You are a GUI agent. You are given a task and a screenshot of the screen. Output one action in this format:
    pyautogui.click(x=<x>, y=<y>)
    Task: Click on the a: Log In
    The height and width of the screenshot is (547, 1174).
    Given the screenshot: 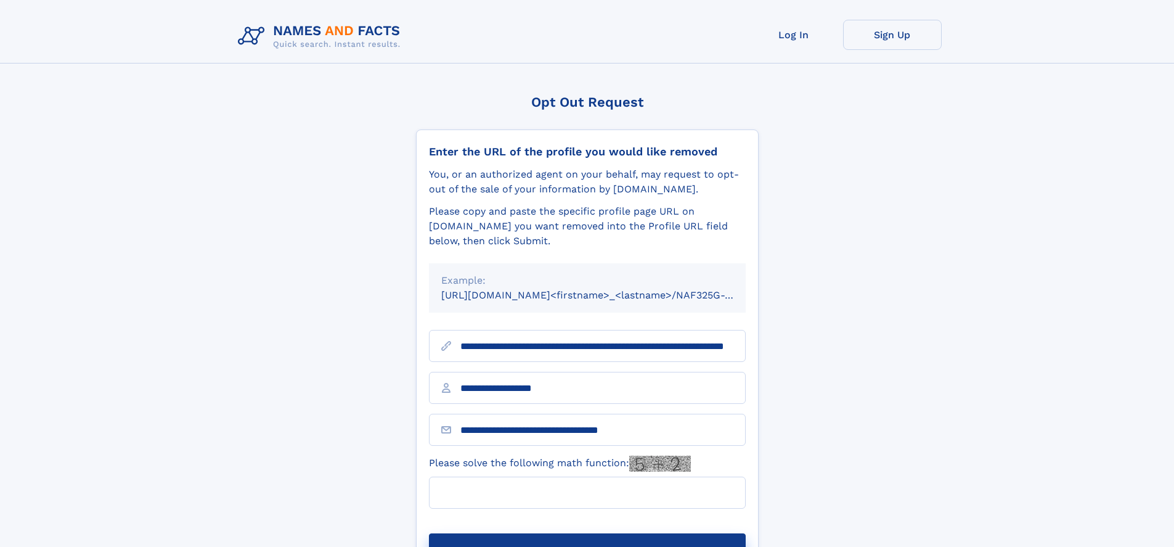 What is the action you would take?
    pyautogui.click(x=794, y=35)
    